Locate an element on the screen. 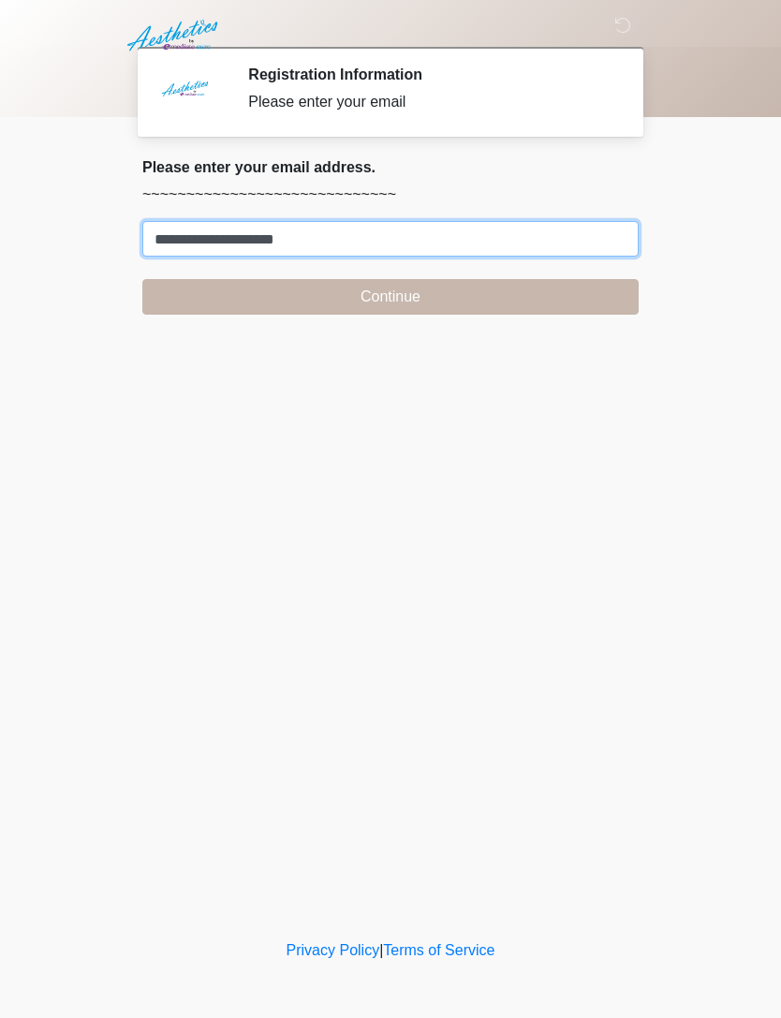  a: Privacy Policy is located at coordinates (334, 950).